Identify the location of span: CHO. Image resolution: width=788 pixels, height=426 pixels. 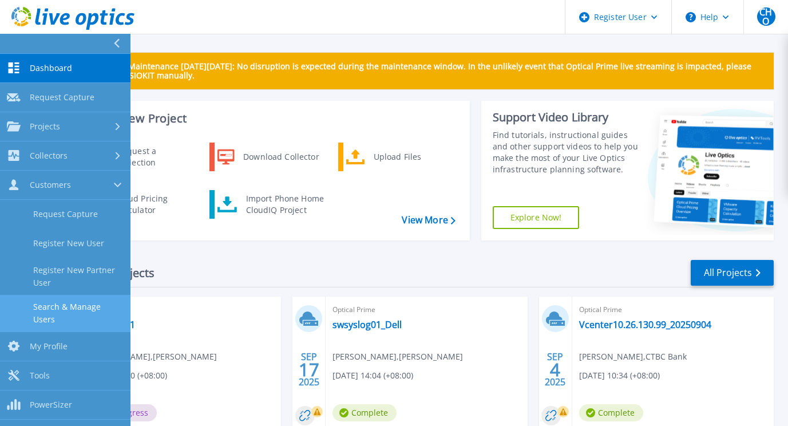
(766, 17).